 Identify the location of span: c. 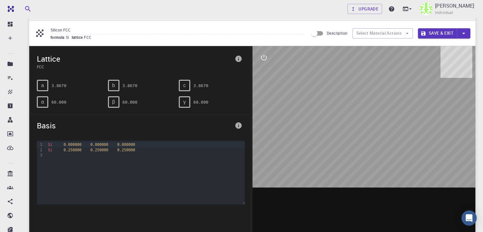
(185, 85).